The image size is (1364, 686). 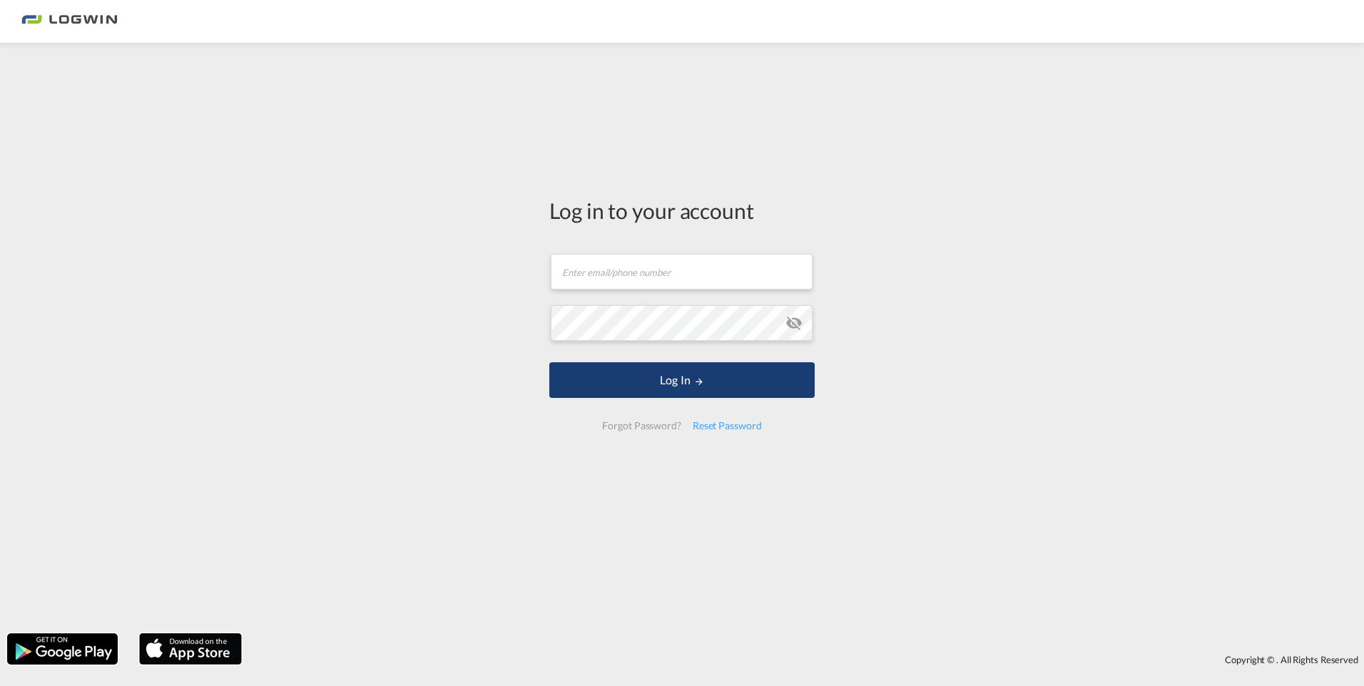 What do you see at coordinates (682, 210) in the screenshot?
I see `div: Log in to your account` at bounding box center [682, 210].